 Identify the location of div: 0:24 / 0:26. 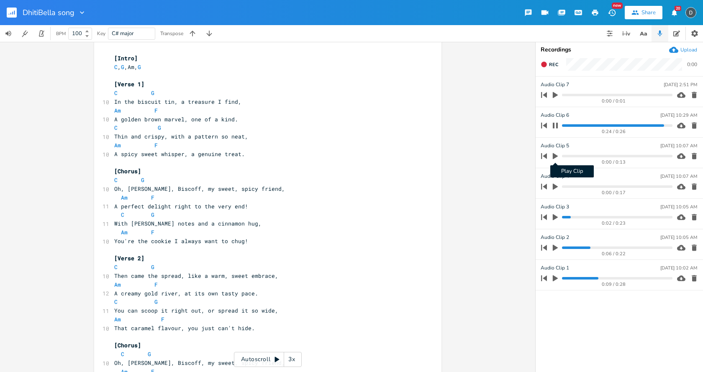
(614, 131).